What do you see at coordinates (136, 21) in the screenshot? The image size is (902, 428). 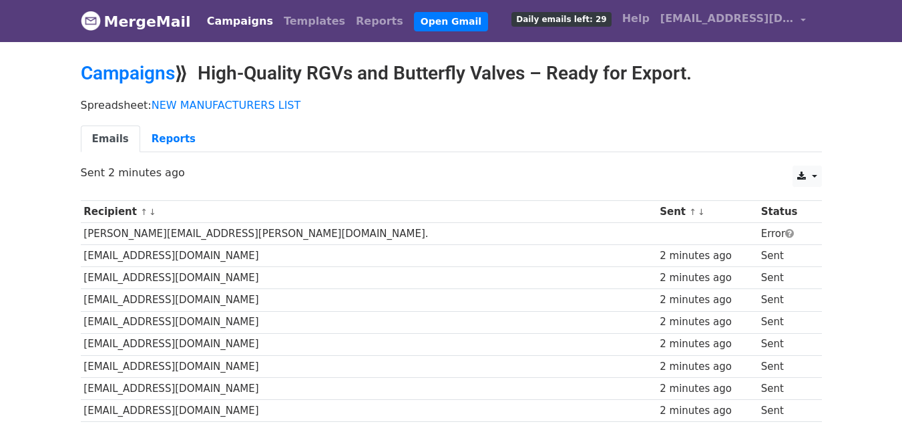 I see `a: MergeMail` at bounding box center [136, 21].